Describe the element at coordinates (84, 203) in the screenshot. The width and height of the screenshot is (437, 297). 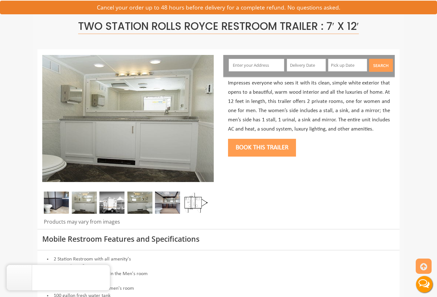
I see `img: Gel 2 station 02` at that location.